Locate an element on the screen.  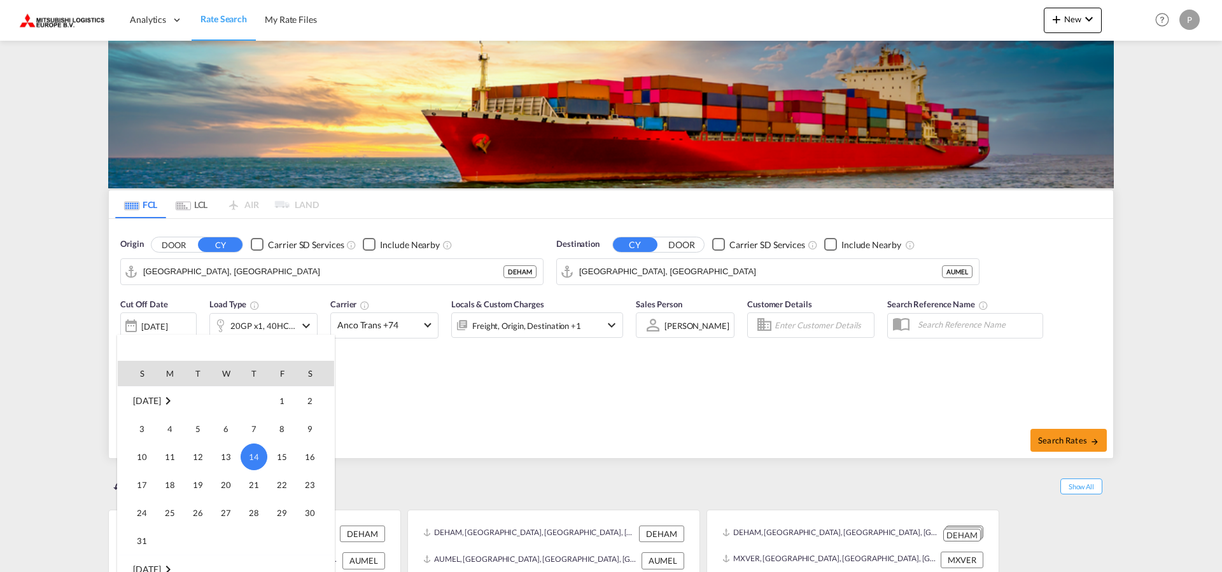
td: Friday August 15 2025 is located at coordinates (282, 457).